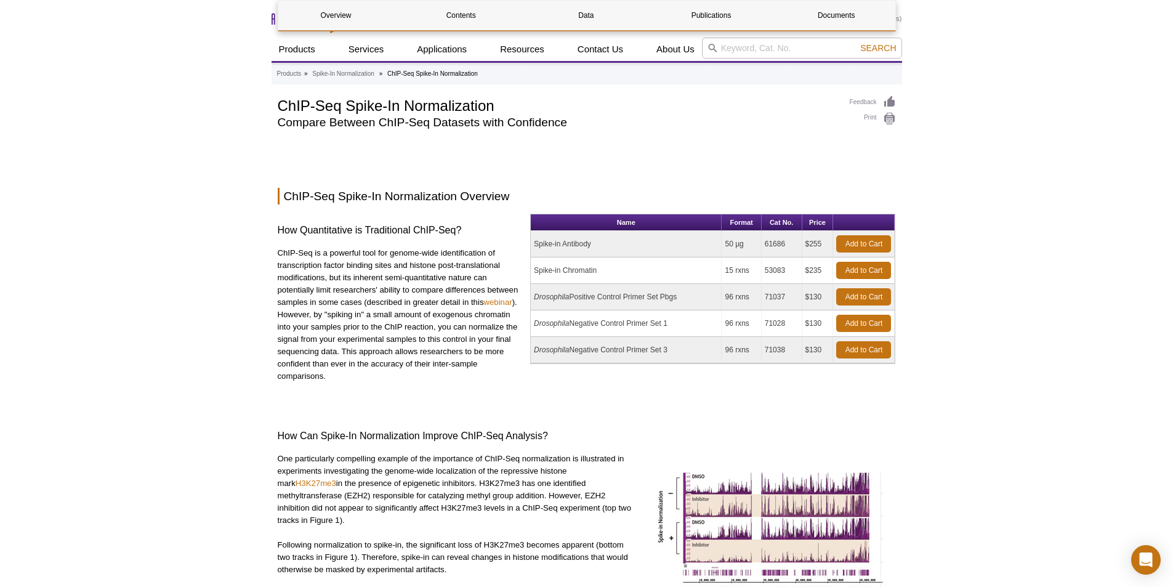 This screenshot has height=587, width=1173. Describe the element at coordinates (586, 15) in the screenshot. I see `a: Data` at that location.